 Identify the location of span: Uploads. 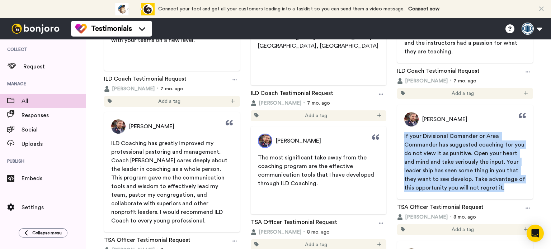
(54, 144).